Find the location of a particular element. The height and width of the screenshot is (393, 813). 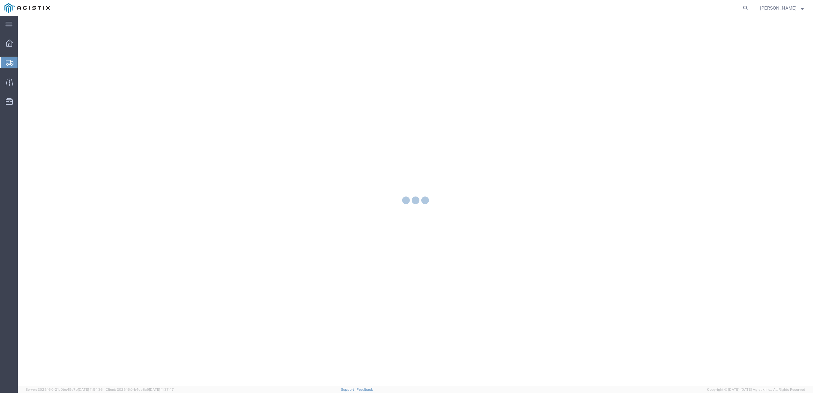

span: Jorge Hinojosa is located at coordinates (778, 8).